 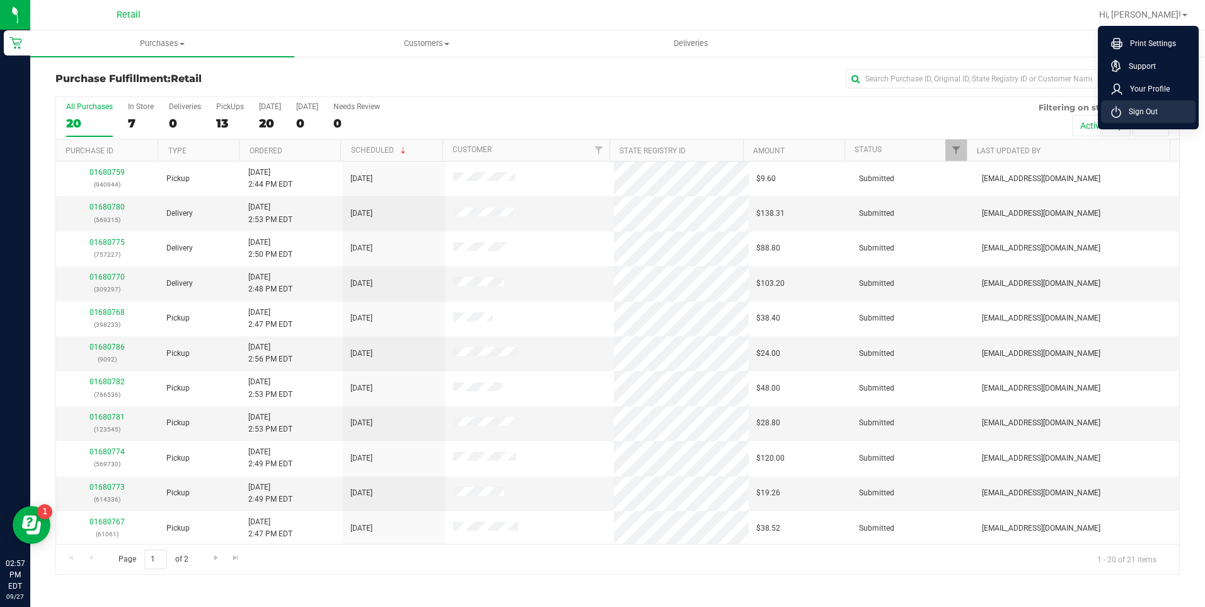 I want to click on span: Deliveries, so click(x=691, y=44).